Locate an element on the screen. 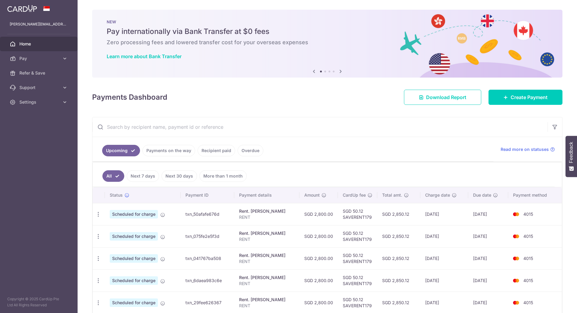 The width and height of the screenshot is (577, 313). span: Pay is located at coordinates (39, 58).